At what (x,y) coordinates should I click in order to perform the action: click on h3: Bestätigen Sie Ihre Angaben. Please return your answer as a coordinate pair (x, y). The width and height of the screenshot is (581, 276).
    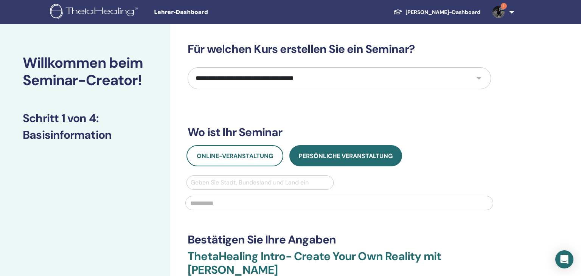
    Looking at the image, I should click on (339, 240).